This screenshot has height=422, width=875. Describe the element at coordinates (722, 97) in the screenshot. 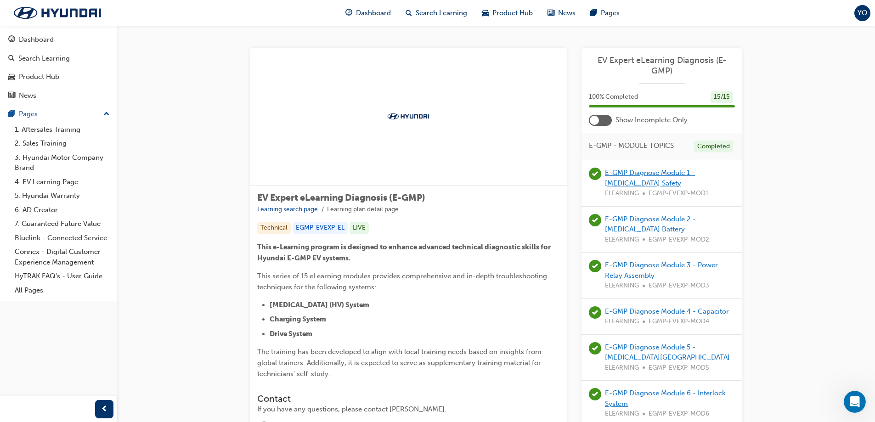

I see `div: 15 / 15` at that location.